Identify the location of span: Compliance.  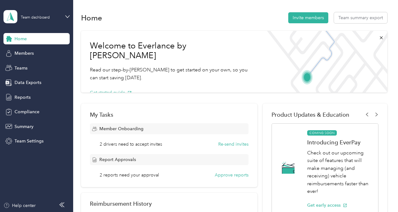
(27, 112).